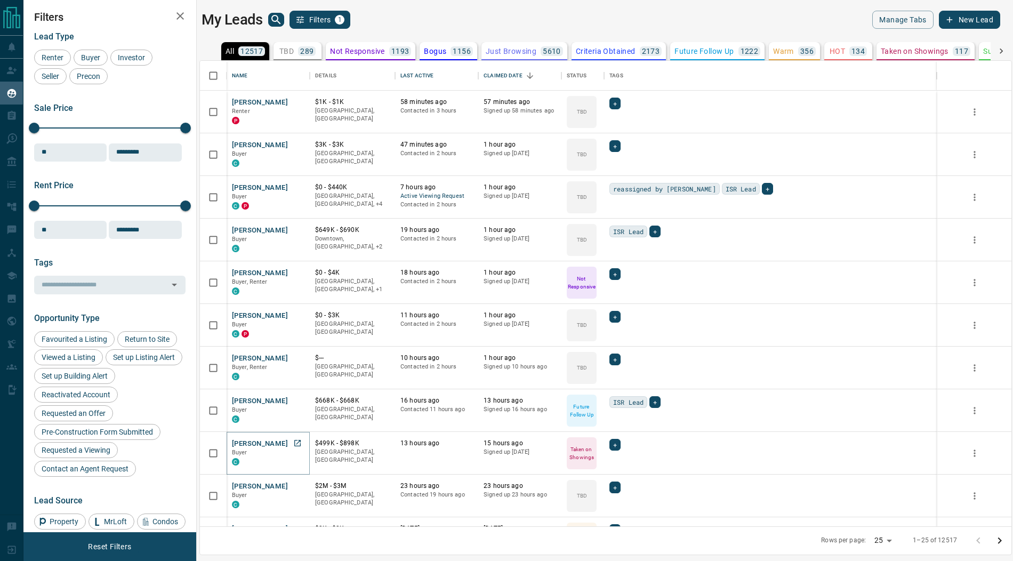 The width and height of the screenshot is (1013, 561). I want to click on div: Precon, so click(88, 76).